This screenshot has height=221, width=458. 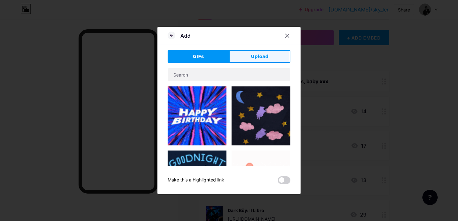 I want to click on button: GIFs, so click(x=198, y=56).